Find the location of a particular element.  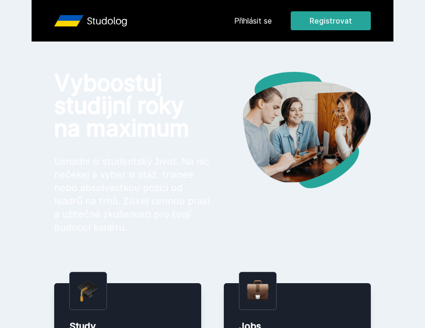

a: Přihlásit se is located at coordinates (253, 21).